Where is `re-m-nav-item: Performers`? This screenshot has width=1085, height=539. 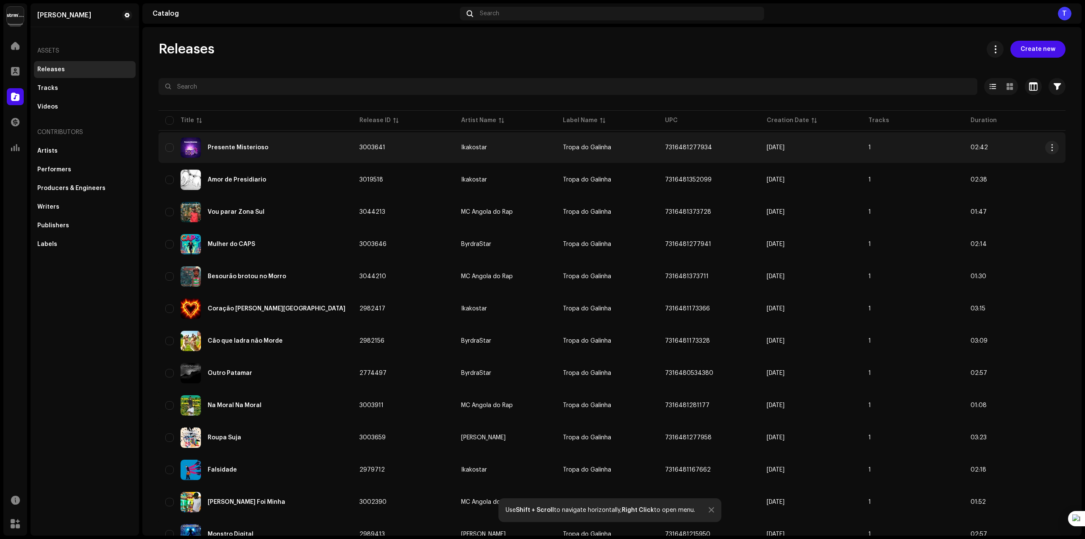
re-m-nav-item: Performers is located at coordinates (85, 170).